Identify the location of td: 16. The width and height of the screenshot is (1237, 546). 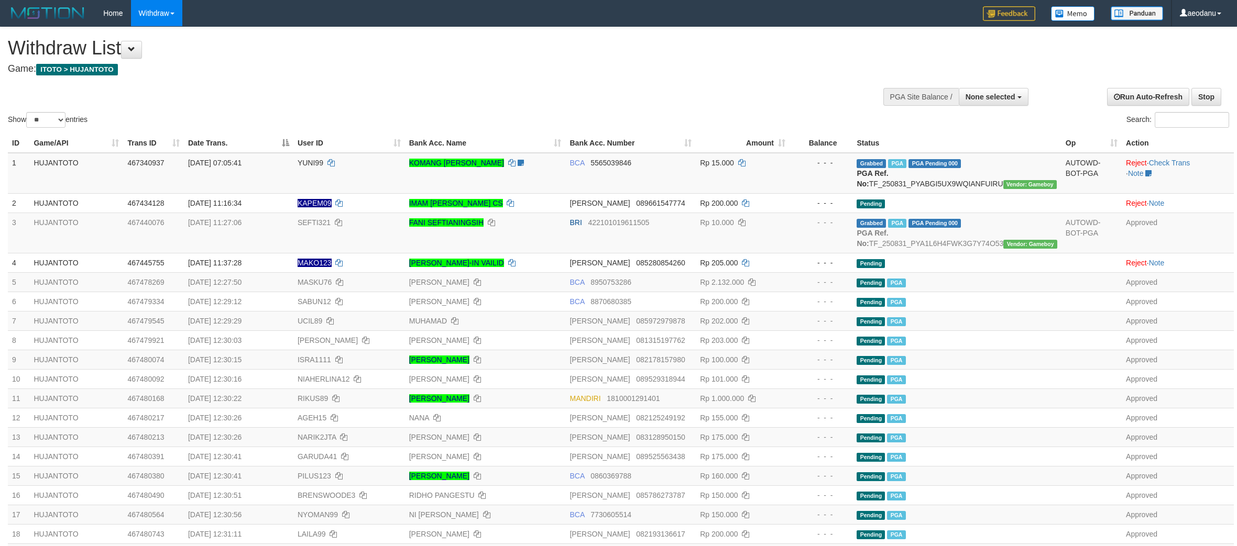
(18, 495).